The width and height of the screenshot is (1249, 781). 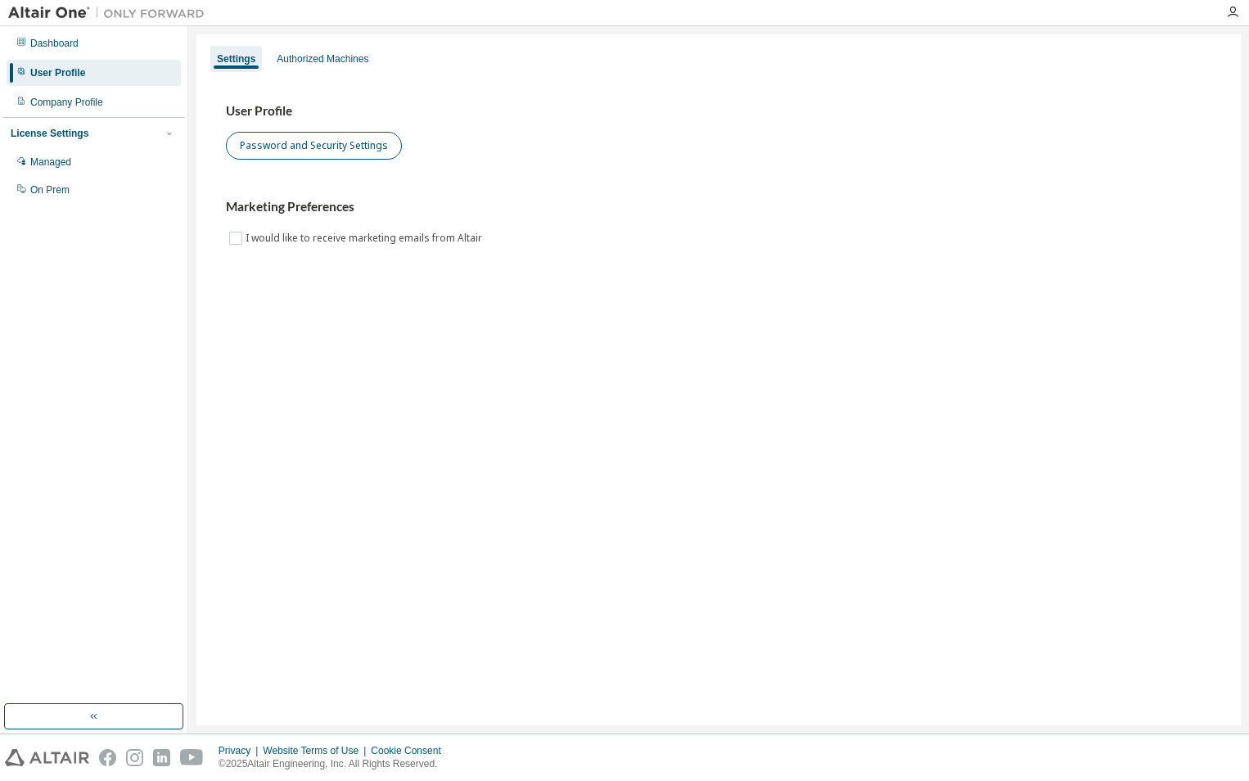 I want to click on img: linkedin.svg, so click(x=161, y=757).